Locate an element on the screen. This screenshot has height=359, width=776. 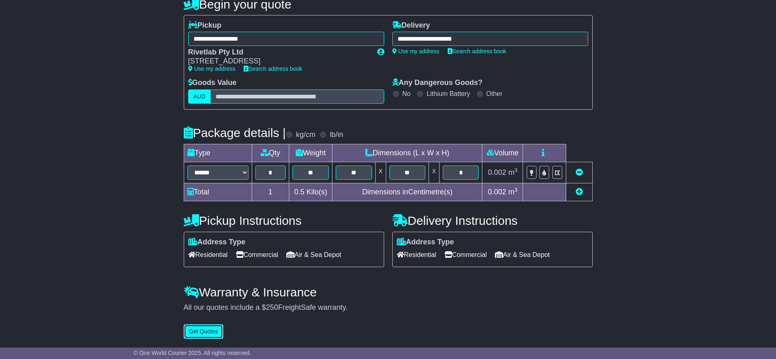
label: AUD is located at coordinates (199, 96).